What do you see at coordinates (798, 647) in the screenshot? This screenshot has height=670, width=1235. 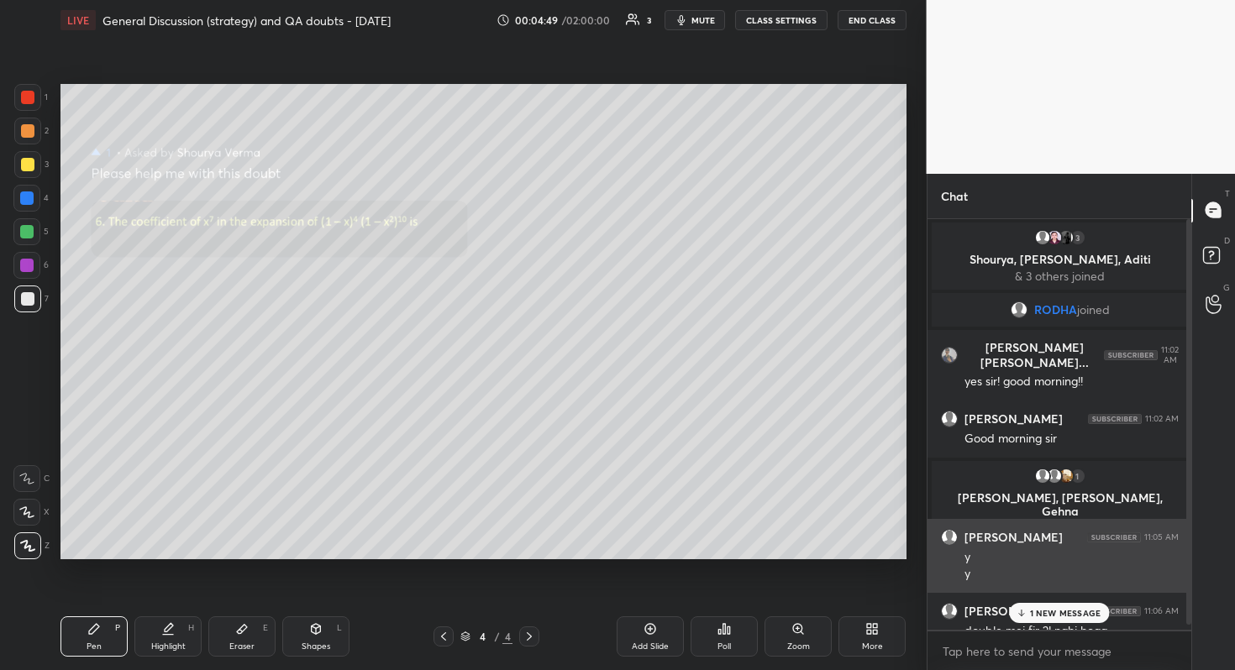 I see `div: Zoom` at bounding box center [798, 647].